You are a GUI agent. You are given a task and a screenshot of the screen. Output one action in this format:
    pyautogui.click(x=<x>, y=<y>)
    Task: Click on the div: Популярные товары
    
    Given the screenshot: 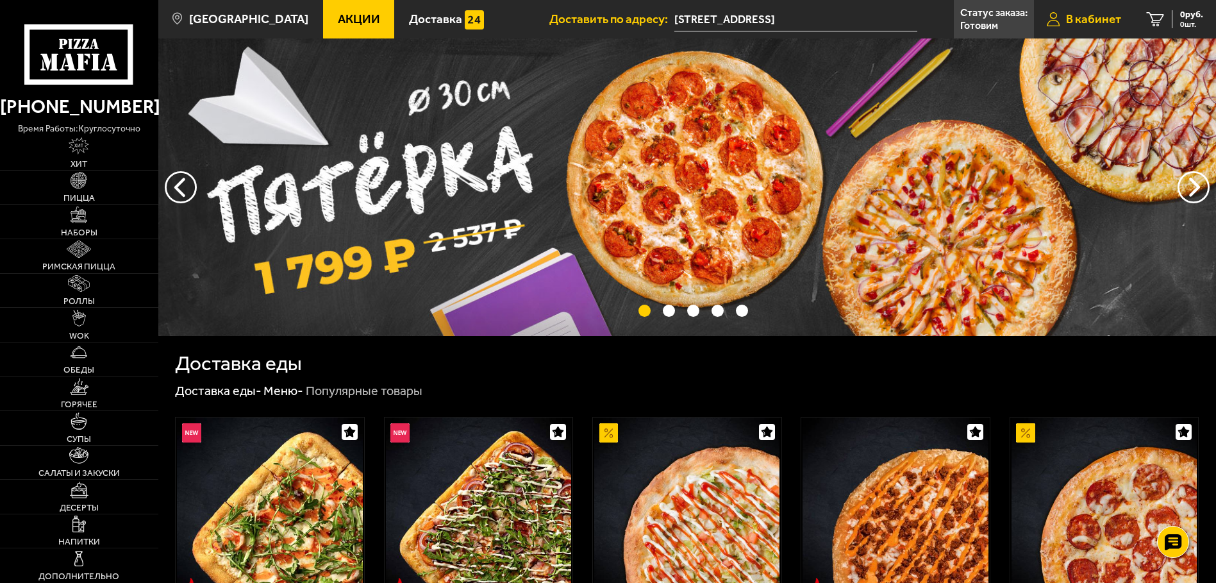 What is the action you would take?
    pyautogui.click(x=364, y=391)
    